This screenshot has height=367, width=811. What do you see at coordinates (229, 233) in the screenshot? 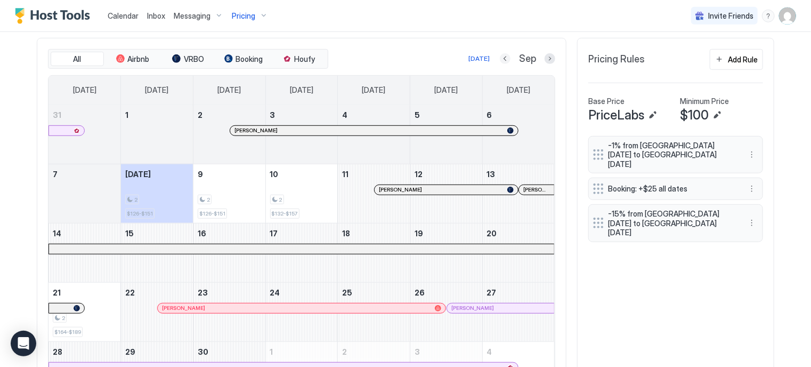
I see `a: September 16, 2025` at bounding box center [229, 233].